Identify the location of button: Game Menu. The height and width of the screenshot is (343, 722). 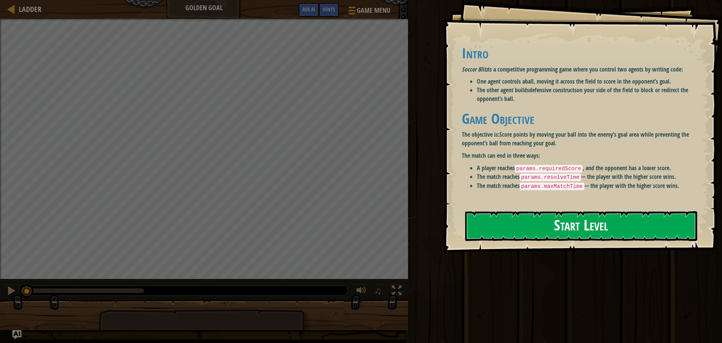
(369, 12).